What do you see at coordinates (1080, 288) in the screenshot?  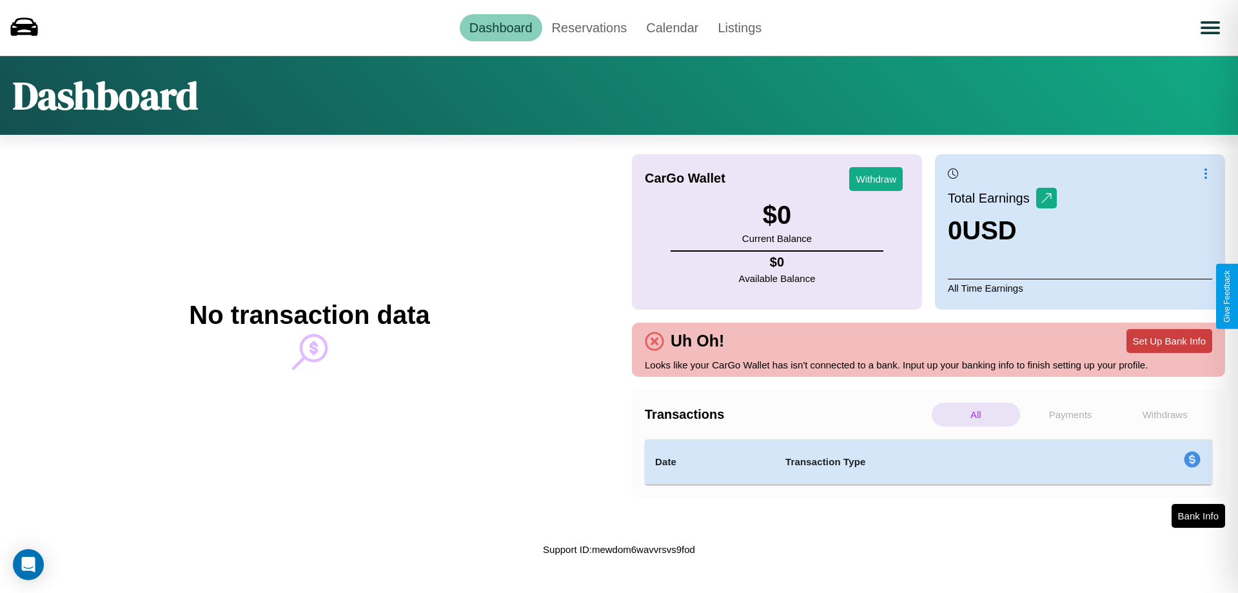 I see `p: All Time Earnings` at bounding box center [1080, 288].